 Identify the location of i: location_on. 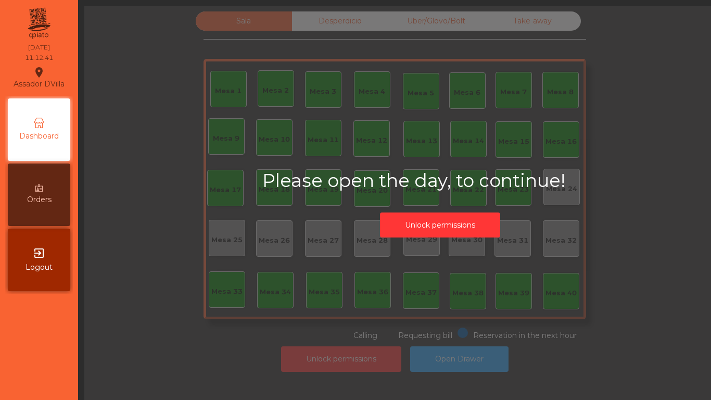
(39, 72).